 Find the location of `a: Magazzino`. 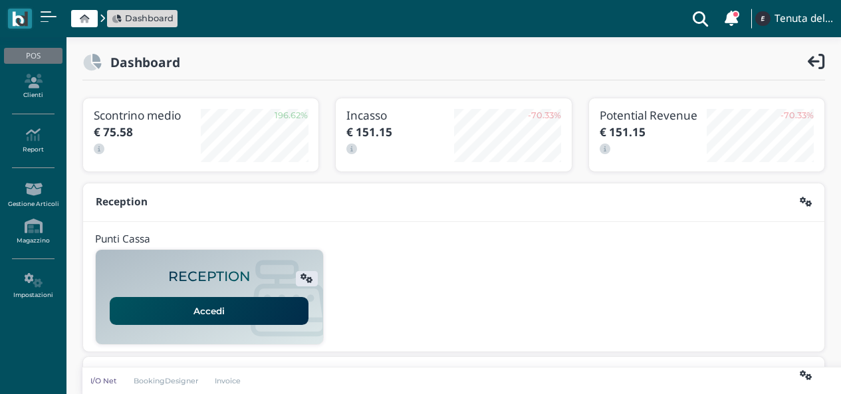

a: Magazzino is located at coordinates (33, 231).